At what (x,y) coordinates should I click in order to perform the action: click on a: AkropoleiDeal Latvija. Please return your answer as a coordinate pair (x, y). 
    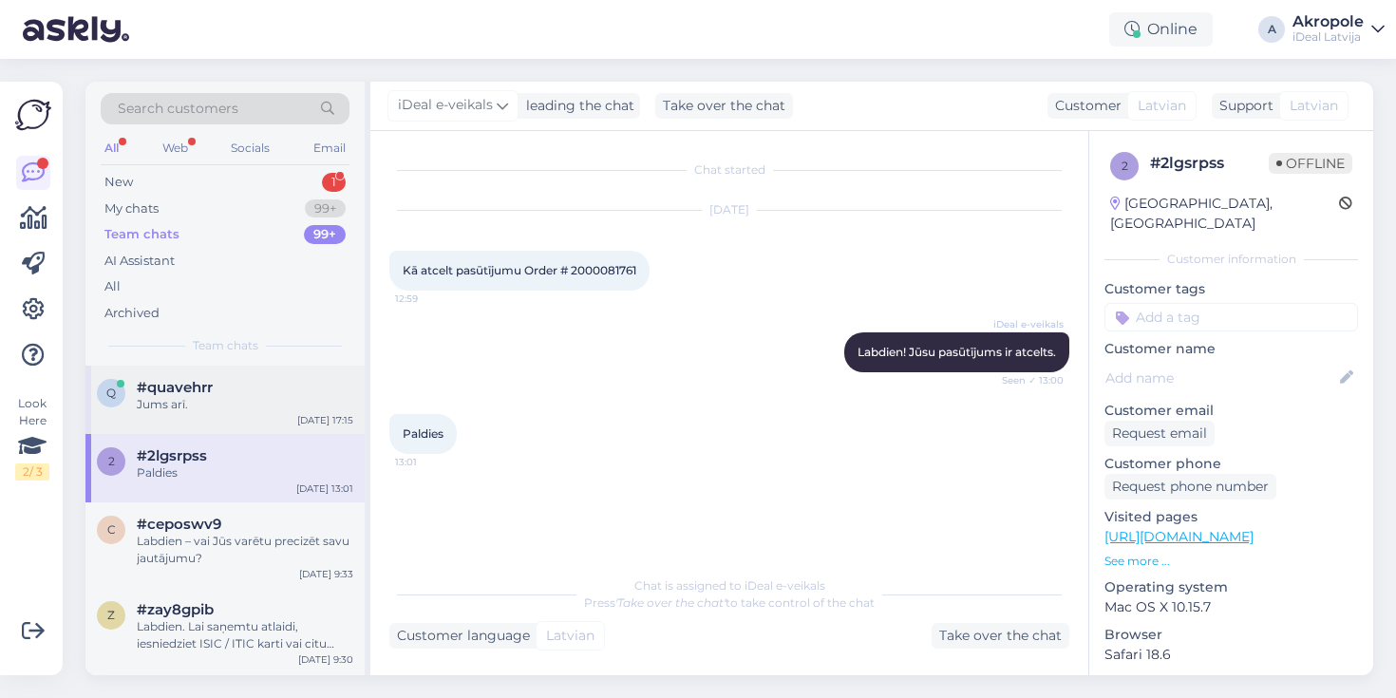
    Looking at the image, I should click on (1338, 29).